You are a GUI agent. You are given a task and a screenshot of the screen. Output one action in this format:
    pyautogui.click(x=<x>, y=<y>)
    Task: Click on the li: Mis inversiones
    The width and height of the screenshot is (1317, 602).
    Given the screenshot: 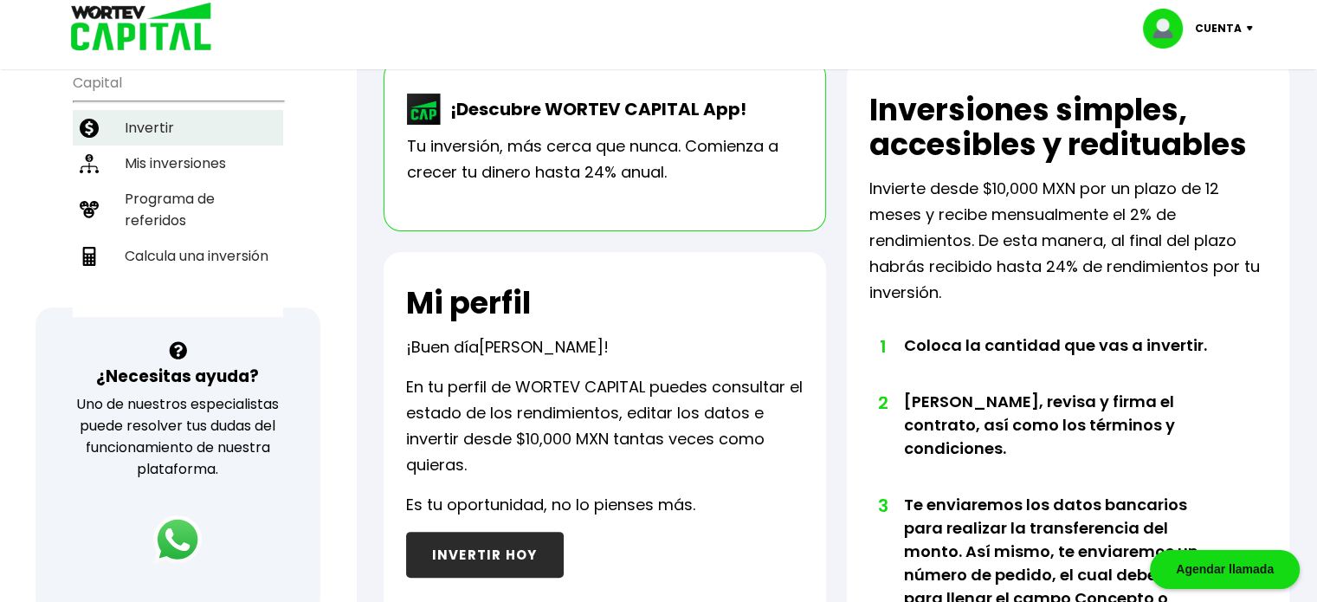 What is the action you would take?
    pyautogui.click(x=178, y=163)
    